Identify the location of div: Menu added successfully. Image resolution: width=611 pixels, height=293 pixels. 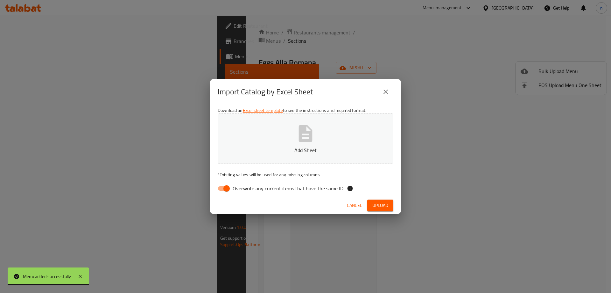
(47, 276).